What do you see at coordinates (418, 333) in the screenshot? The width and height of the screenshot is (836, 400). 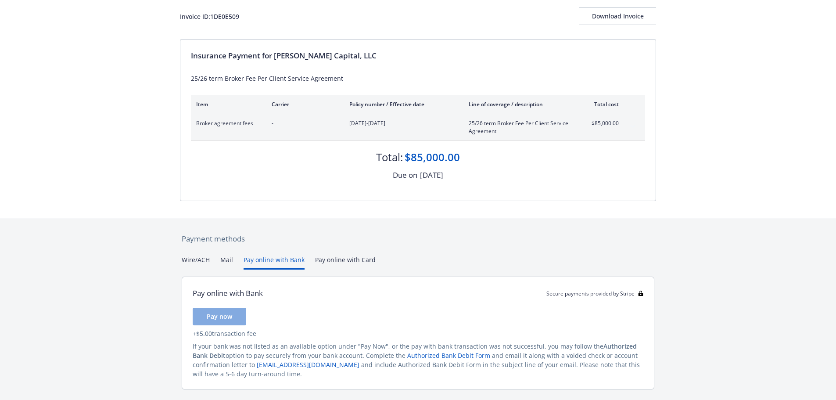 I see `div: + $5.00 transaction fee` at bounding box center [418, 333].